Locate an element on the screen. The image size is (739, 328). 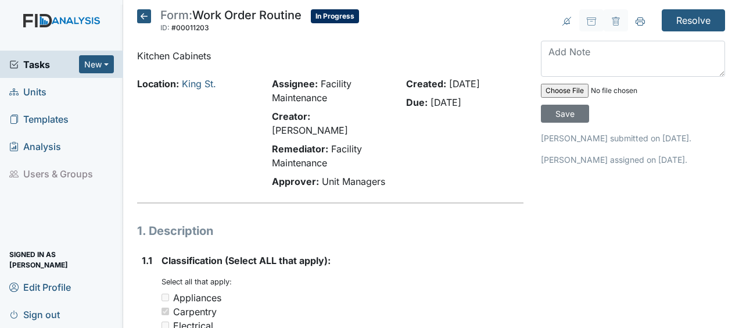
span: Form: is located at coordinates (176, 15).